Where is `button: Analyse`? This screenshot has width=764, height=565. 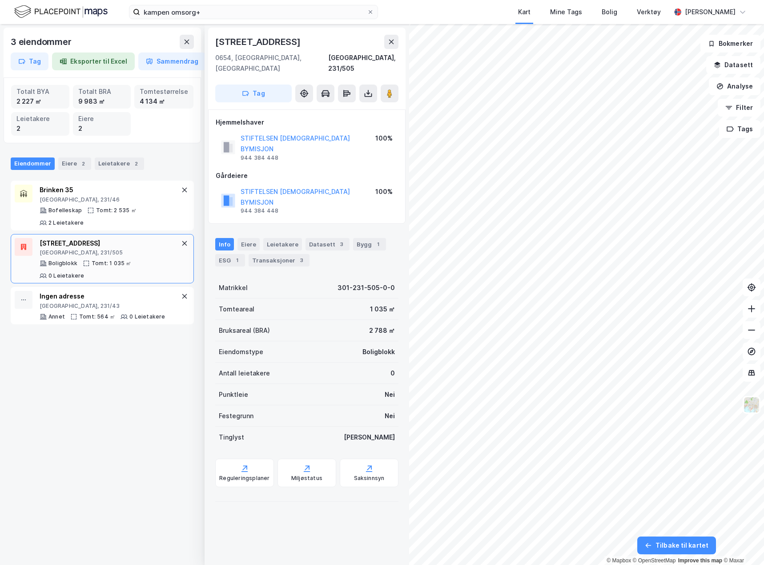 button: Analyse is located at coordinates (735, 86).